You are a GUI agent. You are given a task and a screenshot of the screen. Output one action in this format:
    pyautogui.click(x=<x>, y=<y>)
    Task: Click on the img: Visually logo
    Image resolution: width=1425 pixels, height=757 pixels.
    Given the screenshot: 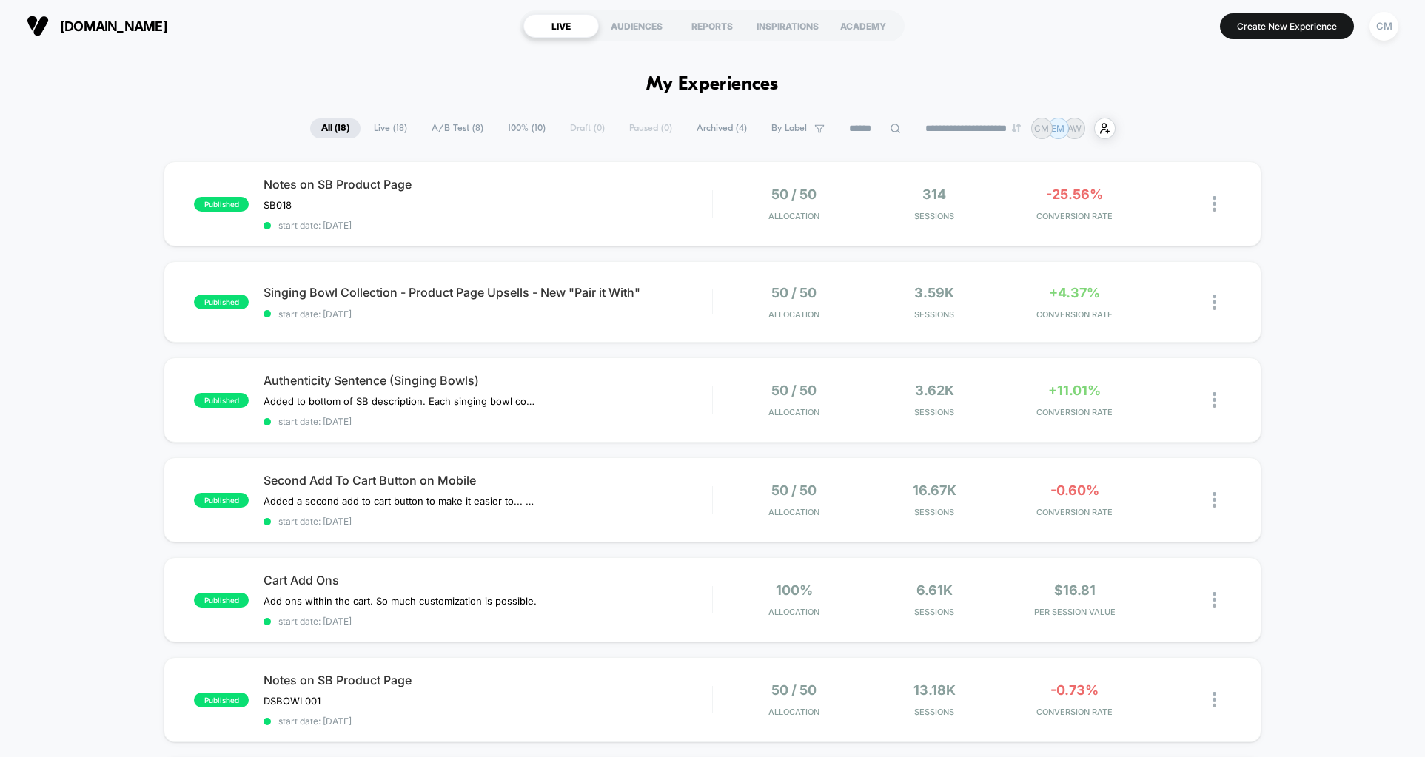 What is the action you would take?
    pyautogui.click(x=38, y=26)
    